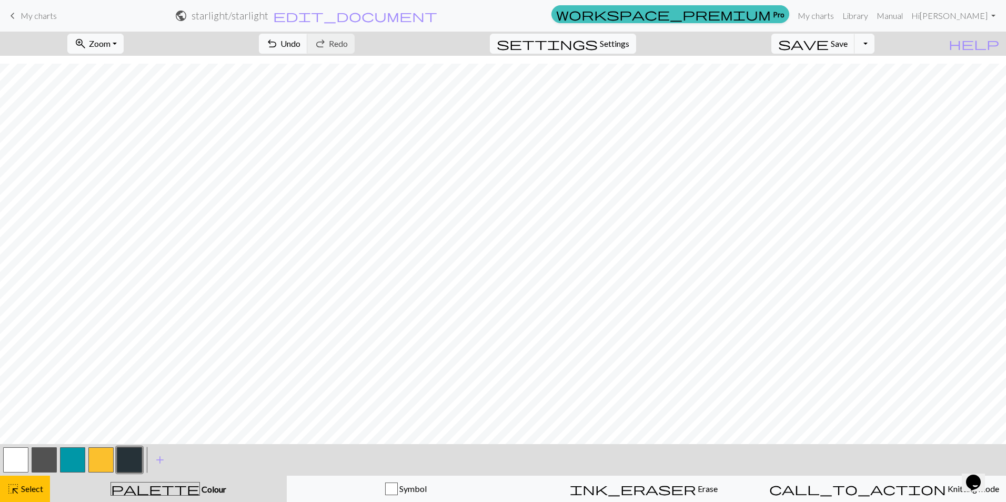  Describe the element at coordinates (563, 44) in the screenshot. I see `button: SettingsSettings` at that location.